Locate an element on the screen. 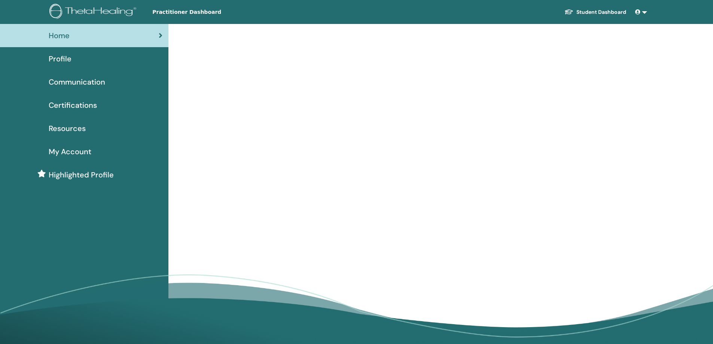 Image resolution: width=713 pixels, height=344 pixels. span: Communication is located at coordinates (77, 82).